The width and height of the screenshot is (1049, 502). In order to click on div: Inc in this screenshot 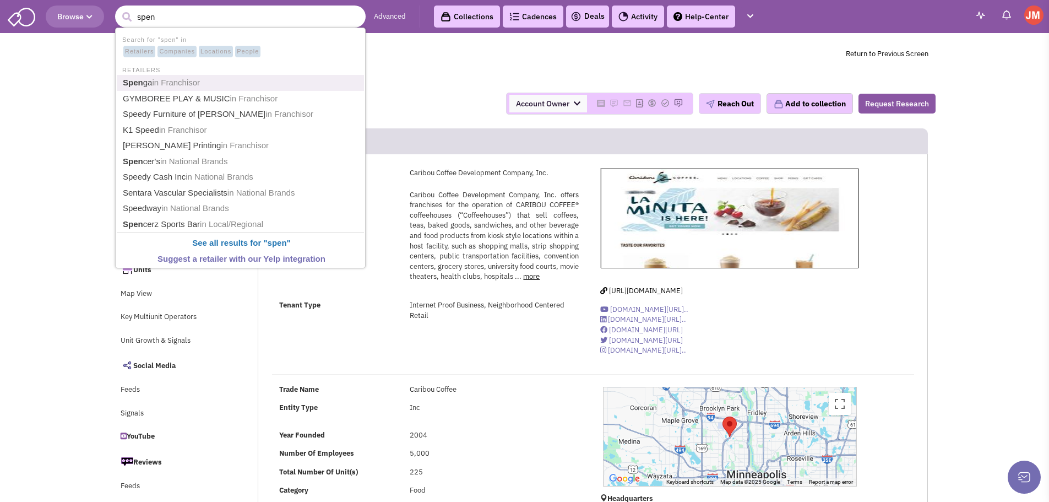, I will do `click(494, 407)`.